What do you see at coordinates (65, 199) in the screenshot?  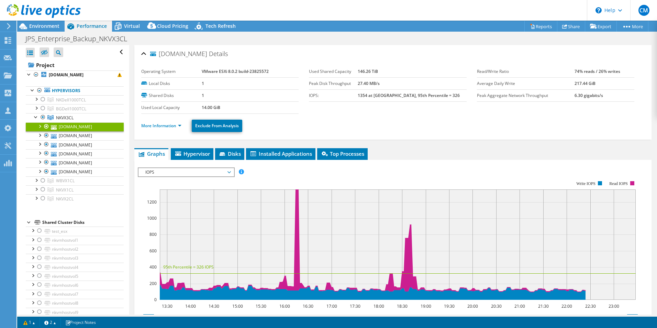 I see `span: NKVX2CL` at bounding box center [65, 199].